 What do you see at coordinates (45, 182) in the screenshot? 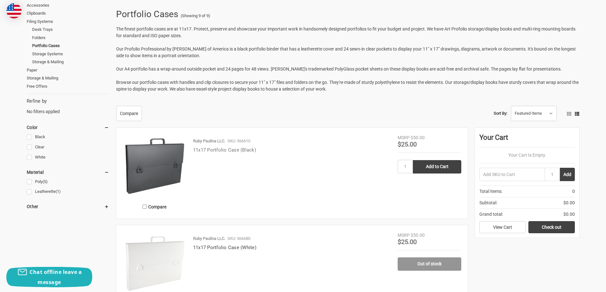
I see `span: (5)` at bounding box center [45, 182].